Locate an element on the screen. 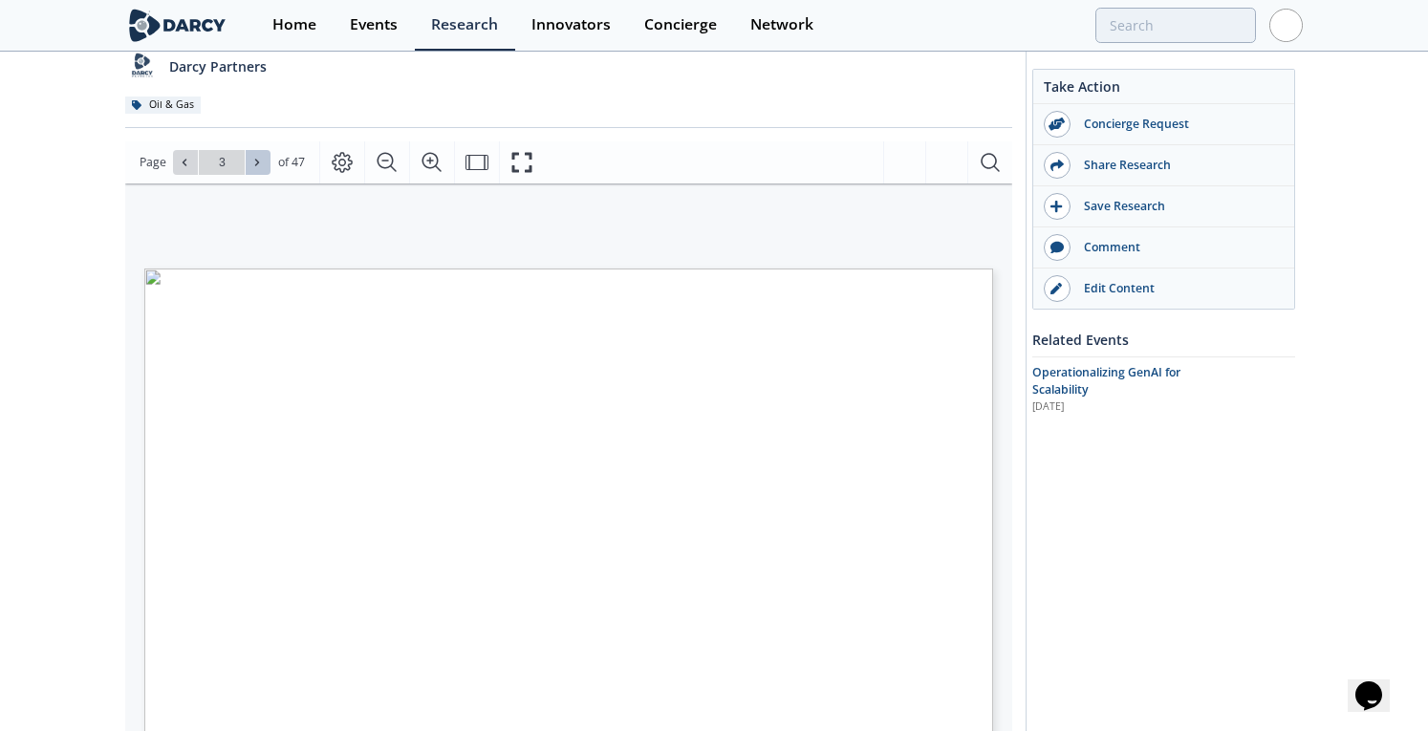 The height and width of the screenshot is (731, 1428). div: Related Events is located at coordinates (1163, 339).